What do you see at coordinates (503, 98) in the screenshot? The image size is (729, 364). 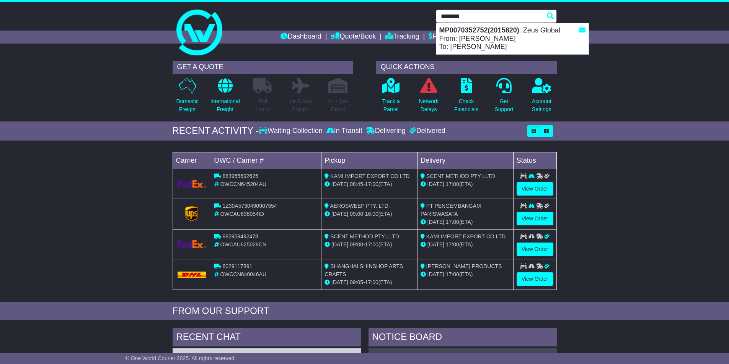 I see `a: GetSupport` at bounding box center [503, 98].